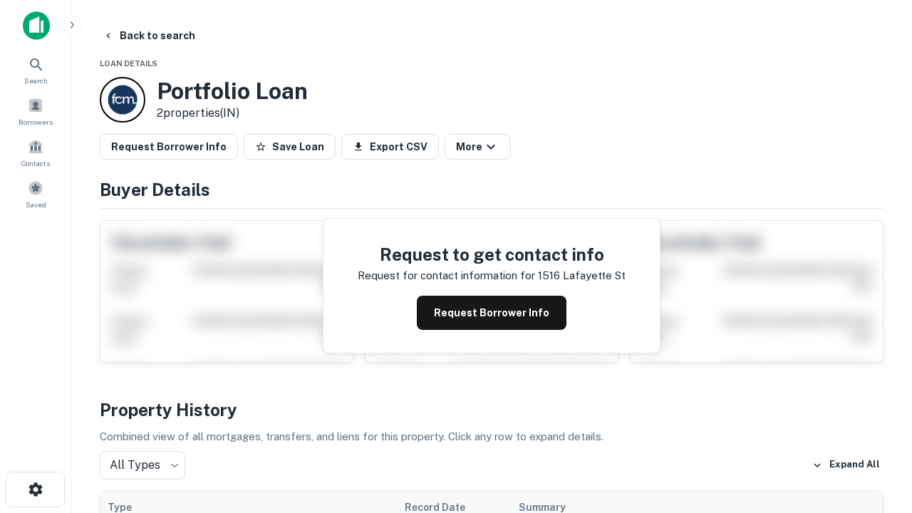  Describe the element at coordinates (36, 70) in the screenshot. I see `div: Search` at that location.